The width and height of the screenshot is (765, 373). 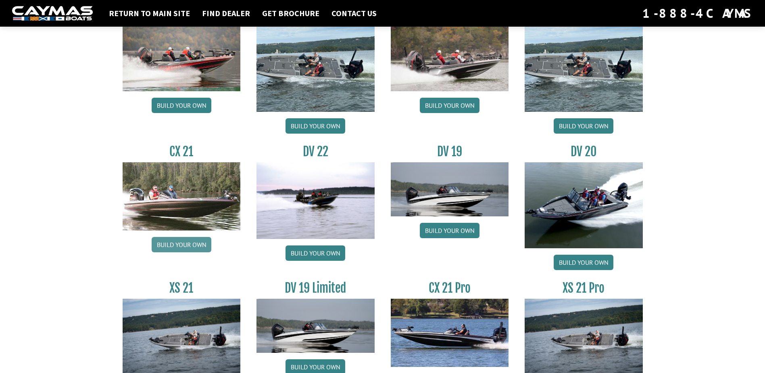 What do you see at coordinates (181, 151) in the screenshot?
I see `h3: CX 21` at bounding box center [181, 151].